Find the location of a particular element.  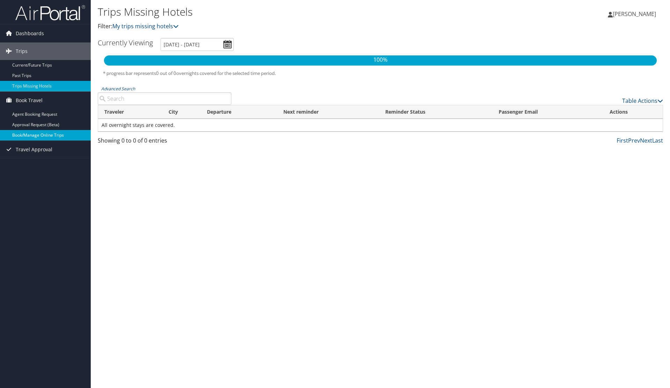

td: All overnight stays are covered. is located at coordinates (380, 125).